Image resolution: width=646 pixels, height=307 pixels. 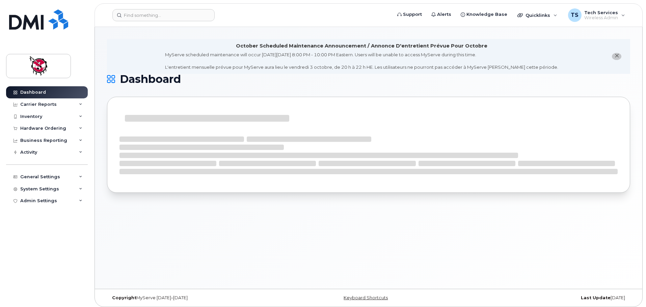 I want to click on strong: Last Update, so click(x=595, y=298).